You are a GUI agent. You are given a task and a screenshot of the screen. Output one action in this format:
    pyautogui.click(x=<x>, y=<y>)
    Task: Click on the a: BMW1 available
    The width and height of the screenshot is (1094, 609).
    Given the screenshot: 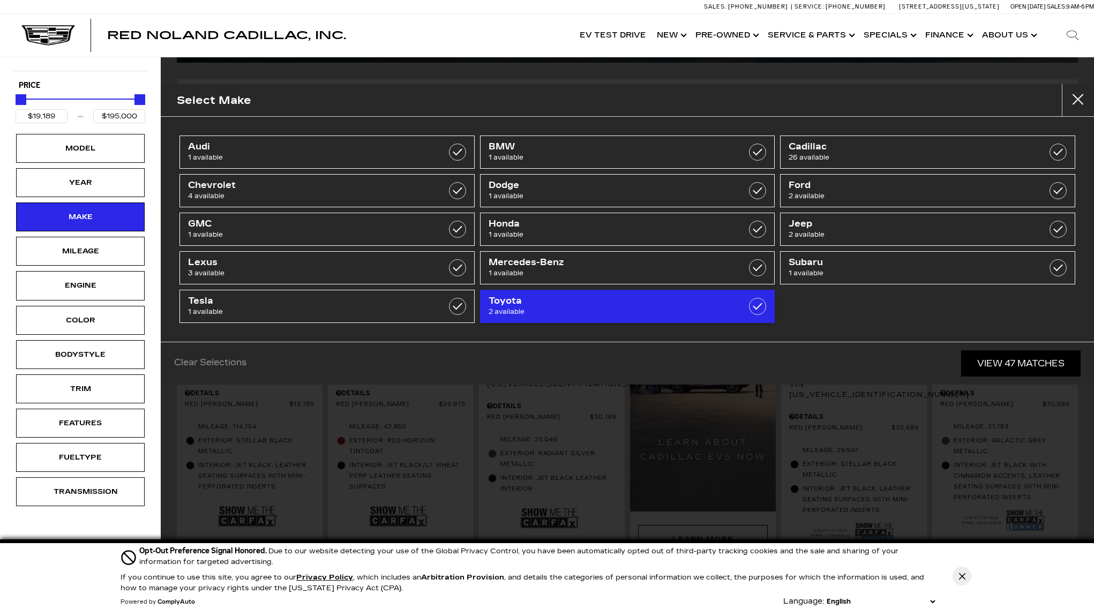 What is the action you would take?
    pyautogui.click(x=628, y=152)
    